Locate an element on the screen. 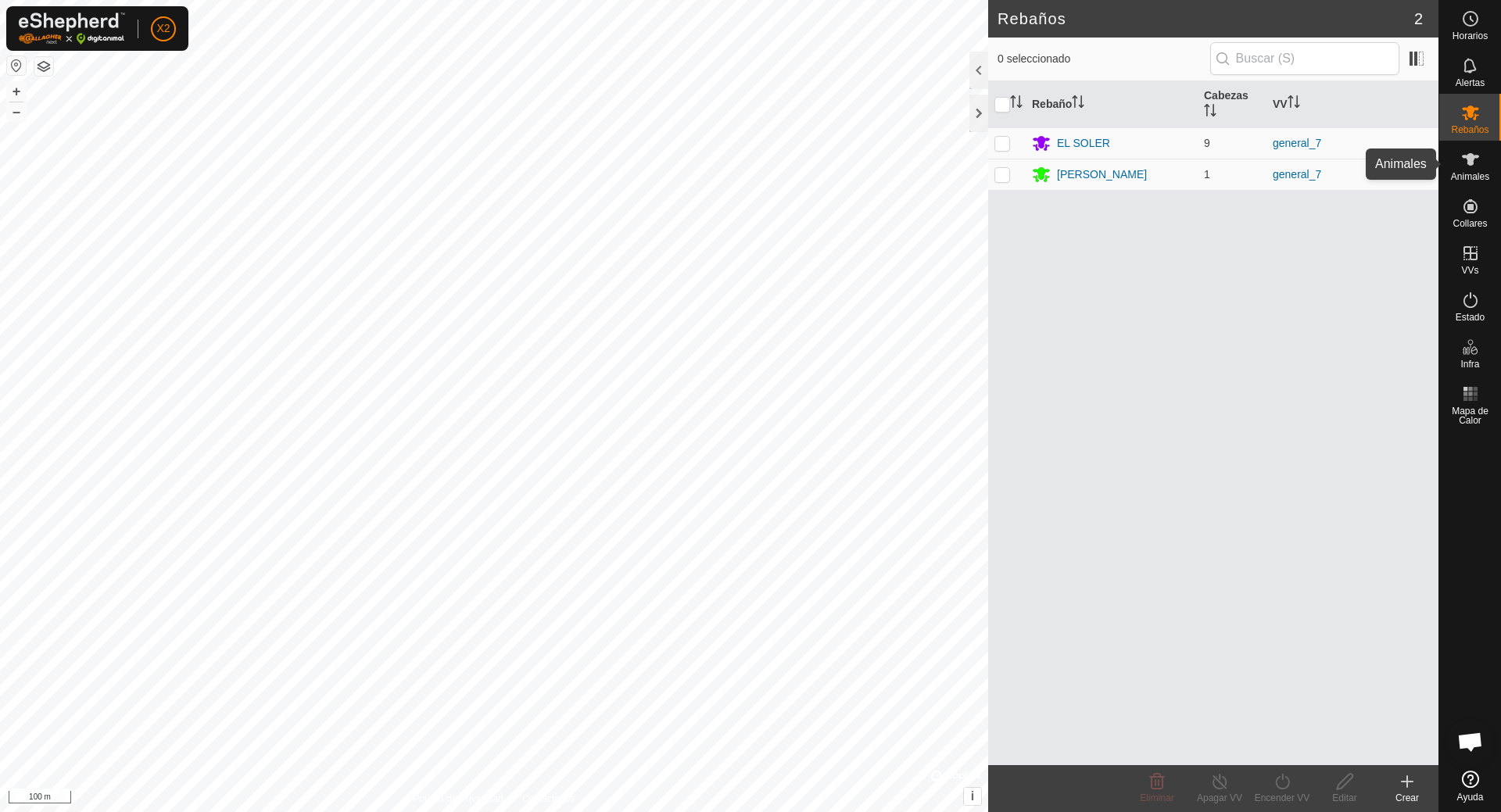  div: Editar is located at coordinates (1345, 798).